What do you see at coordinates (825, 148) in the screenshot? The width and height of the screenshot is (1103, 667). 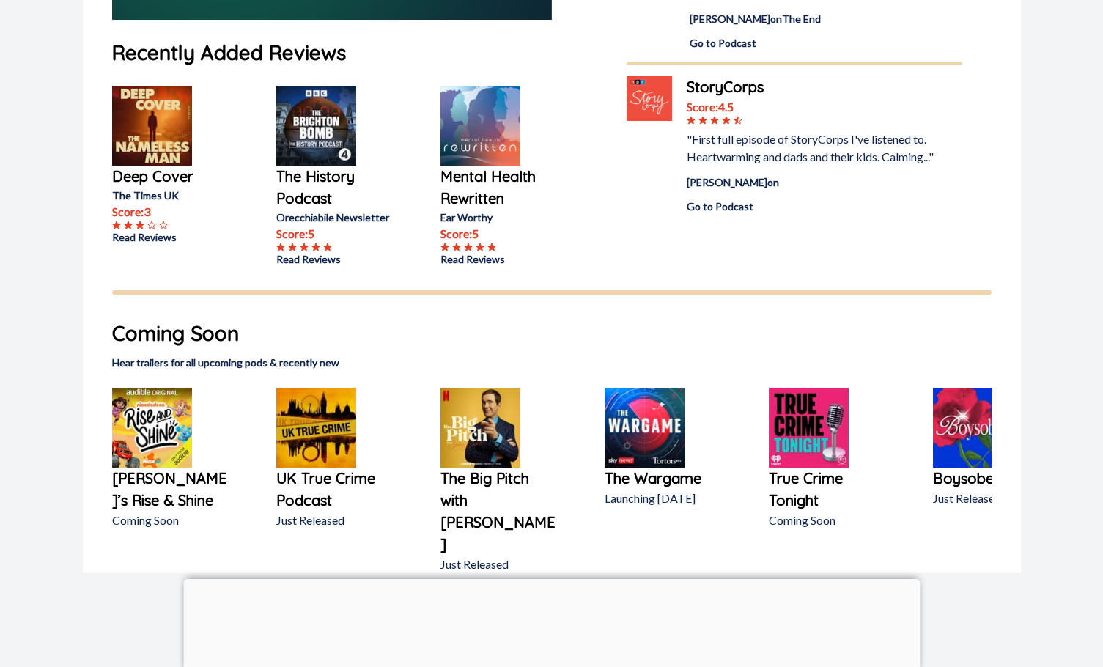 I see `div: "First full episode of StoryCorps I've listened to. Heartwarming and dads and their kids. Calming...` at bounding box center [825, 148].